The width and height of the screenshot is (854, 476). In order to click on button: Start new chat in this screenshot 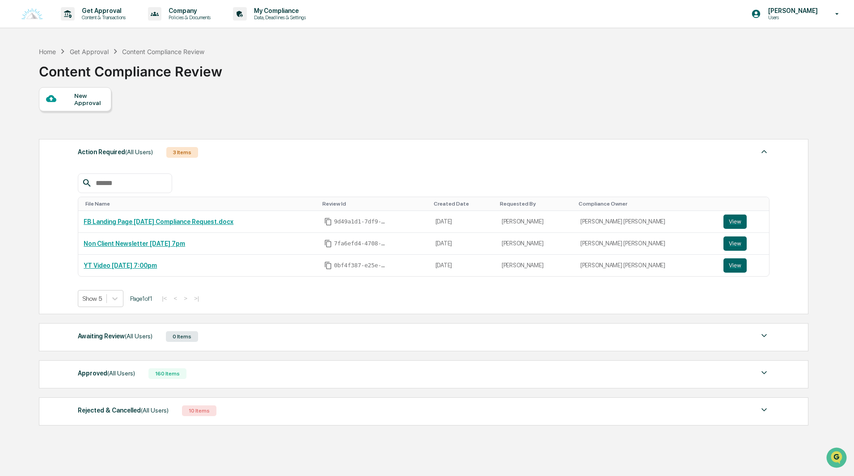, I will do `click(157, 76)`.